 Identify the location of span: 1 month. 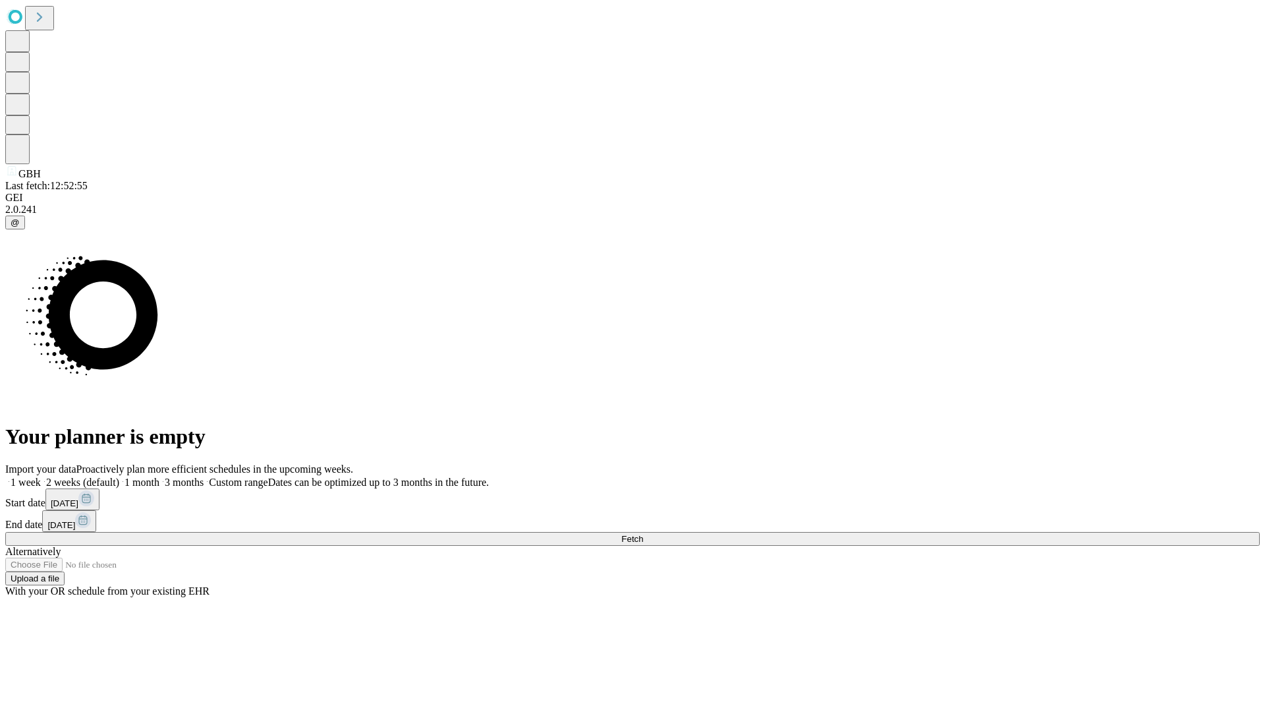
(142, 482).